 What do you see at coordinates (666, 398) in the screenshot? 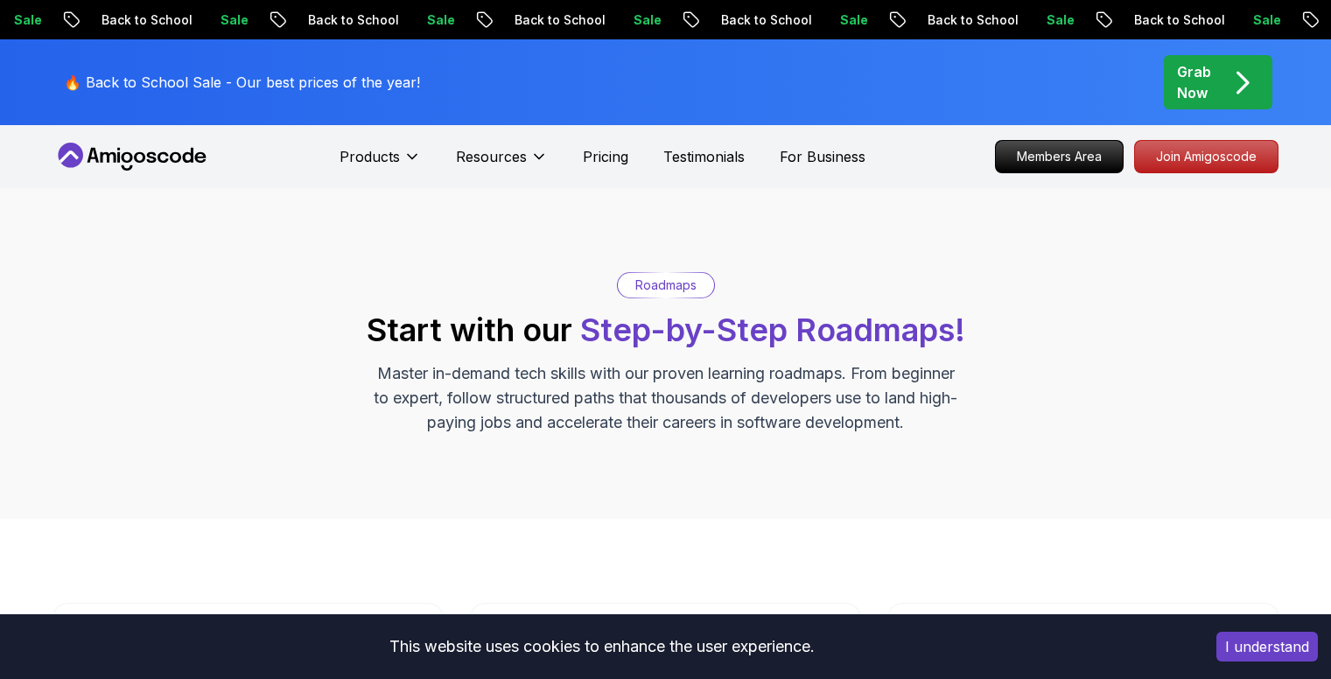
I see `p: Master in-demand tech skills with our proven learning roadmaps. From beginner to expert, follow s...` at bounding box center [666, 398].